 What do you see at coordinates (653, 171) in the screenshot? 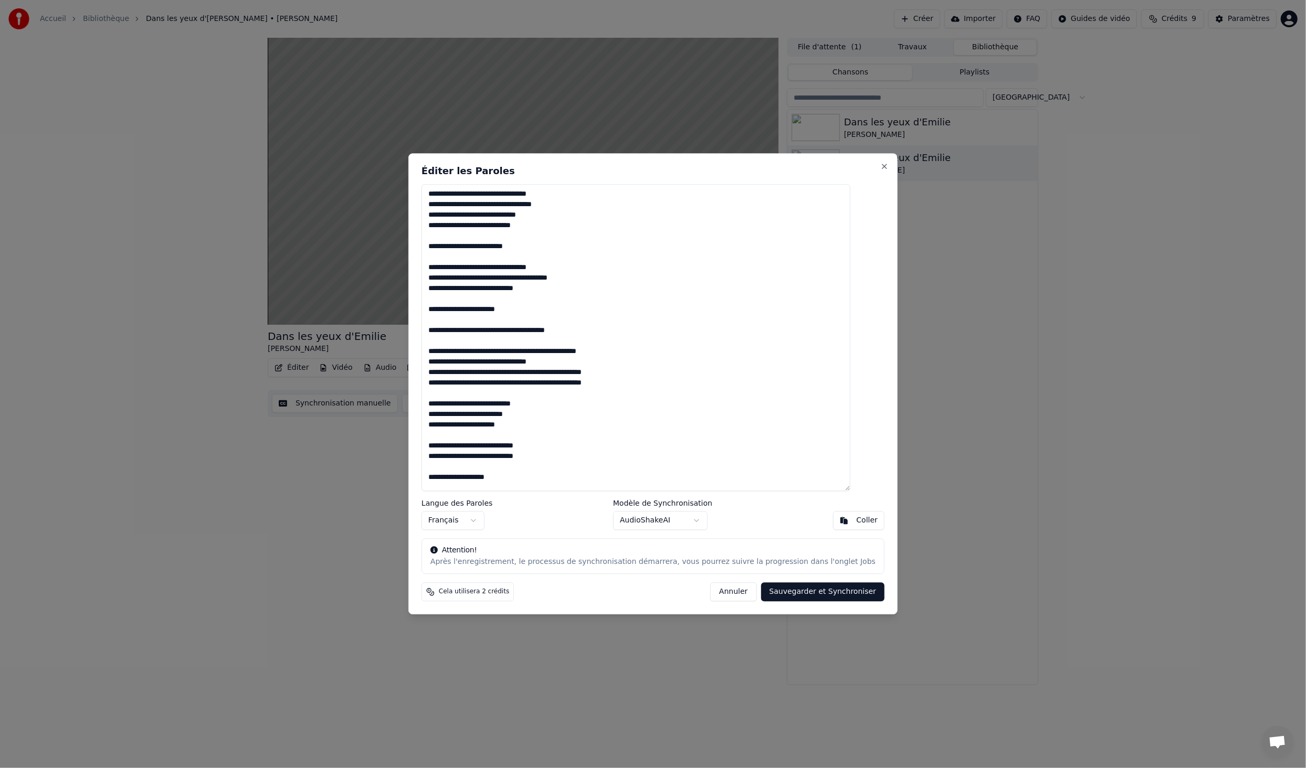
I see `h2: Éditer les Paroles` at bounding box center [653, 171].